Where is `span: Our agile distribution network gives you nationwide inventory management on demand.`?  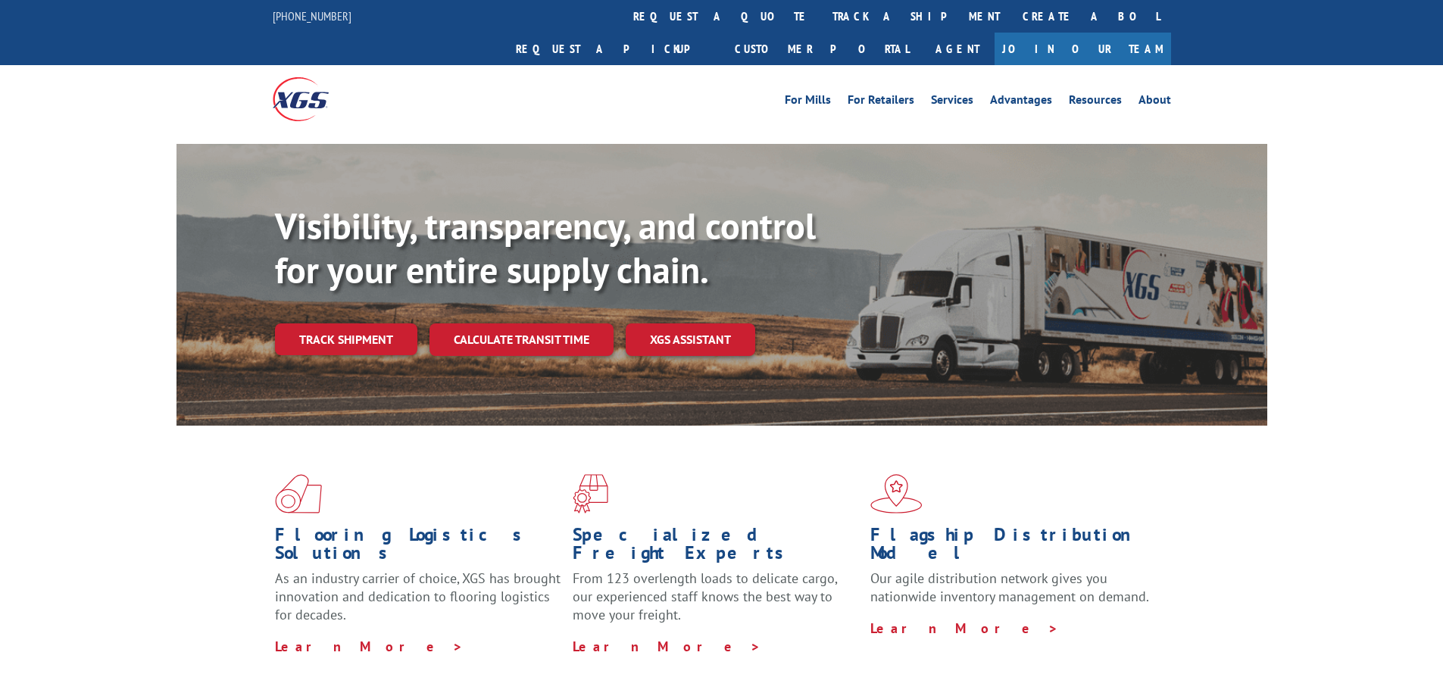
span: Our agile distribution network gives you nationwide inventory management on demand. is located at coordinates (1010, 587).